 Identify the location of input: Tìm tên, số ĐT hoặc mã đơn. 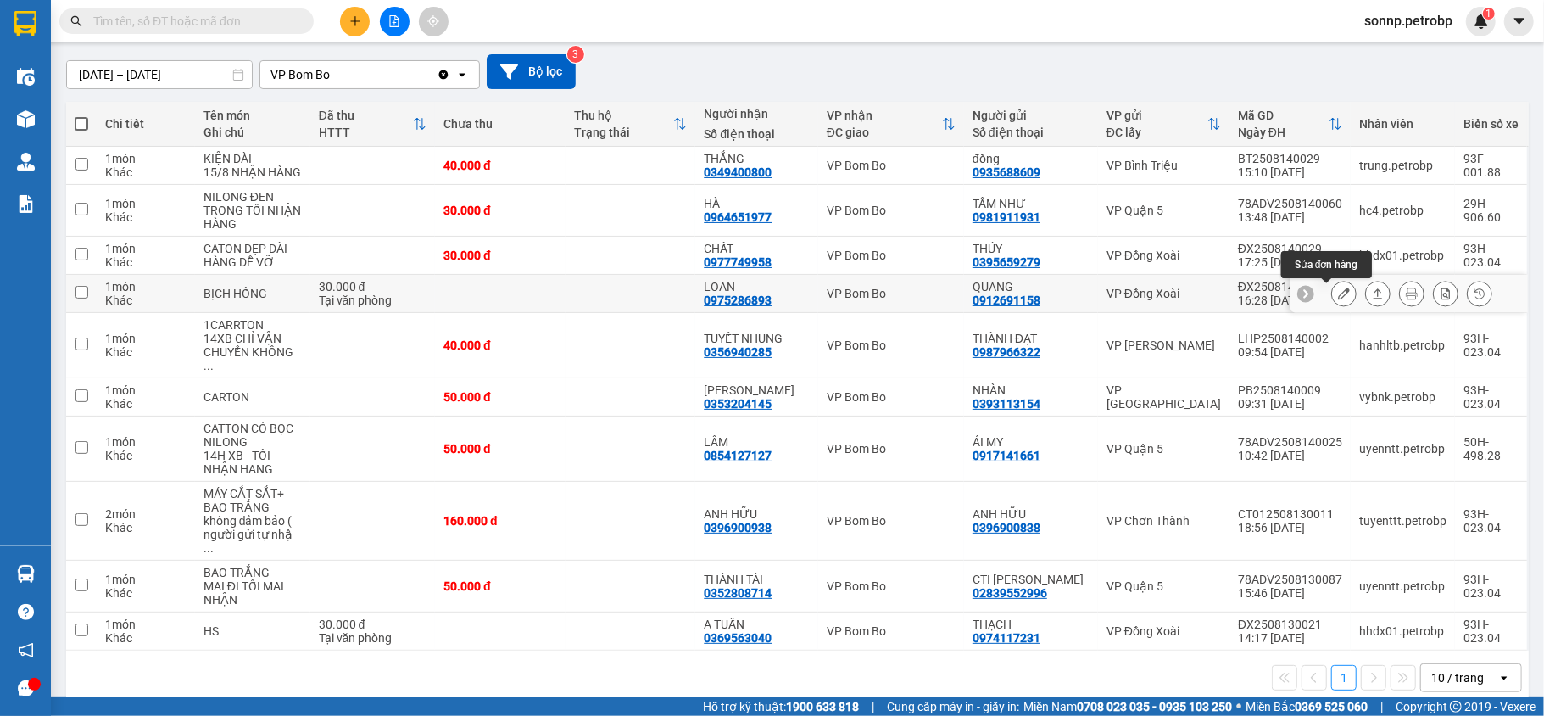
(193, 21).